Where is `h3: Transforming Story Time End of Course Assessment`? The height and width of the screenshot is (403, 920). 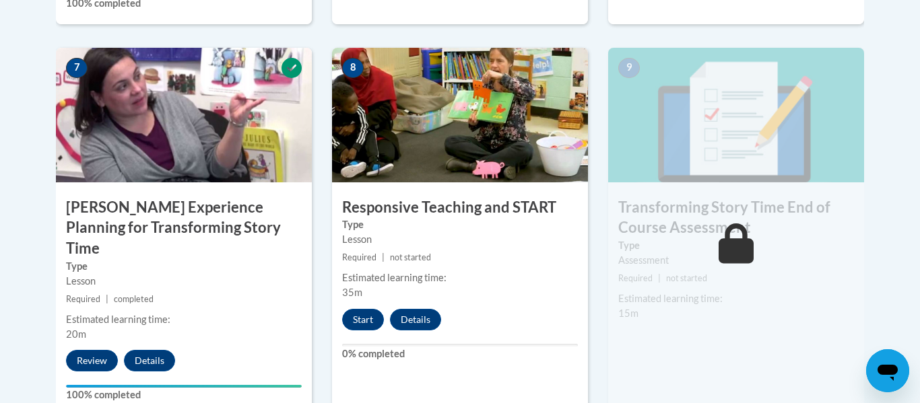
h3: Transforming Story Time End of Course Assessment is located at coordinates (736, 218).